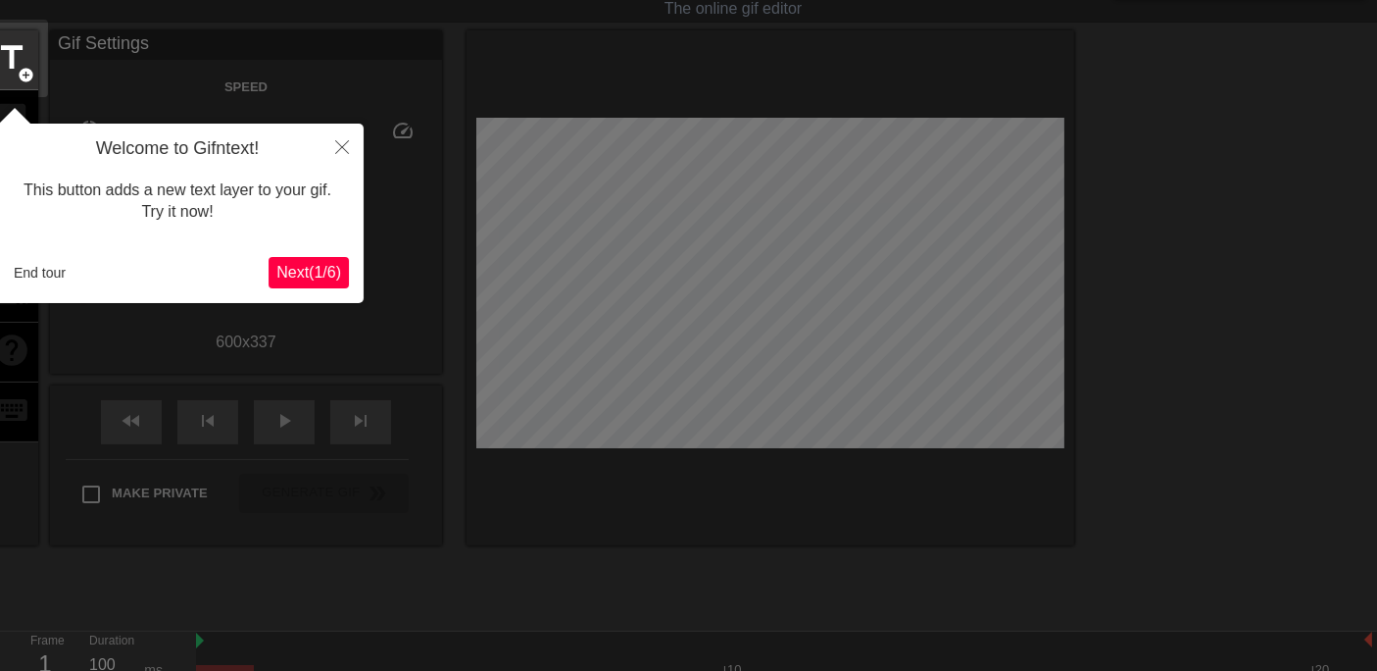  What do you see at coordinates (309, 272) in the screenshot?
I see `span: Next ( 1 / 6 )` at bounding box center [309, 272].